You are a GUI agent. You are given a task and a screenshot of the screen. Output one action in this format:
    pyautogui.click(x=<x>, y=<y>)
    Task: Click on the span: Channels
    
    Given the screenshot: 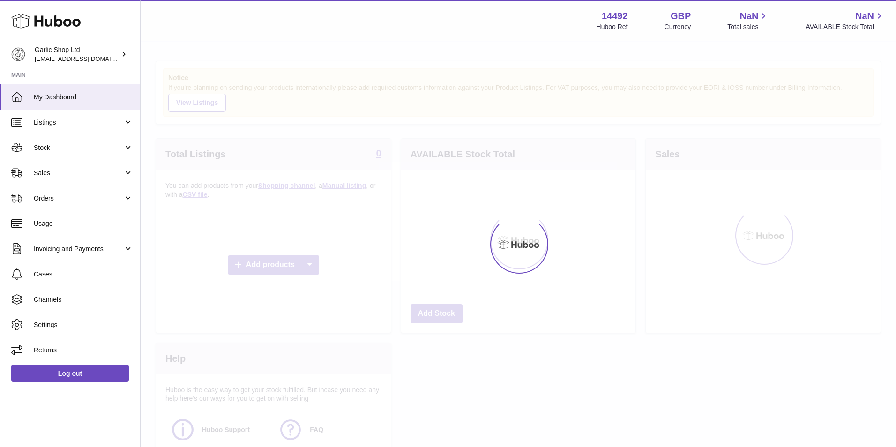 What is the action you would take?
    pyautogui.click(x=83, y=300)
    